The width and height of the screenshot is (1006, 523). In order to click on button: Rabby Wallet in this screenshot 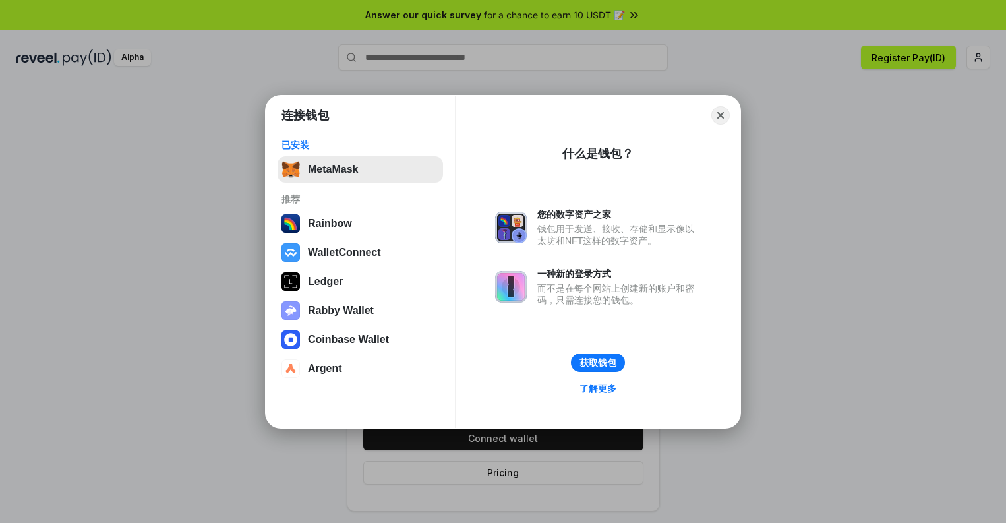, I will do `click(360, 311)`.